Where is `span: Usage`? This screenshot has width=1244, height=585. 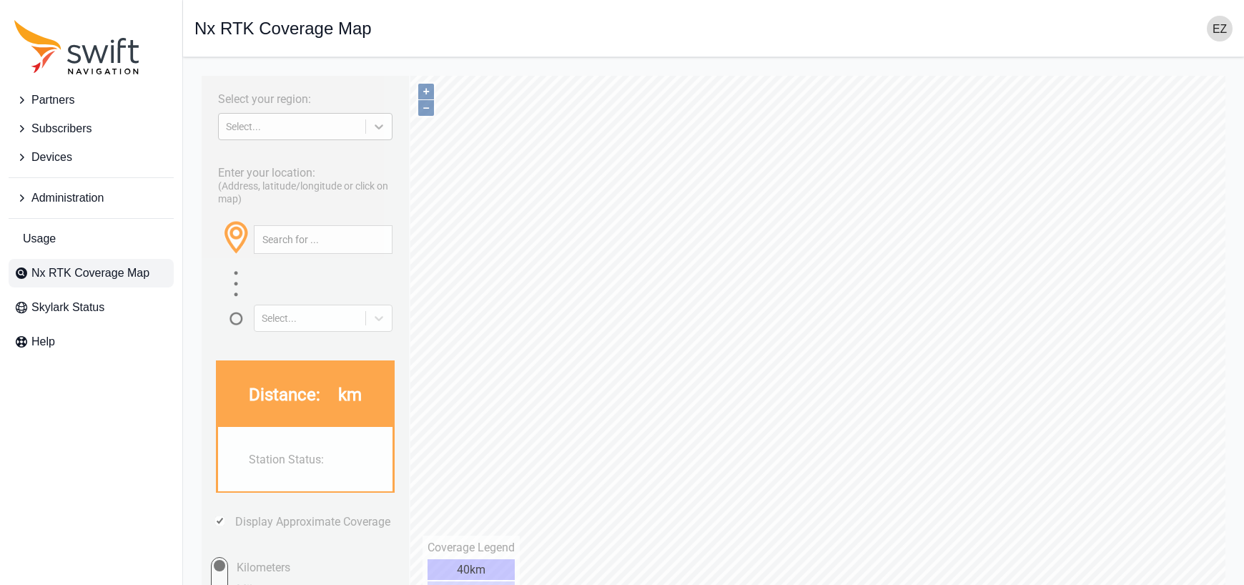
span: Usage is located at coordinates (39, 239).